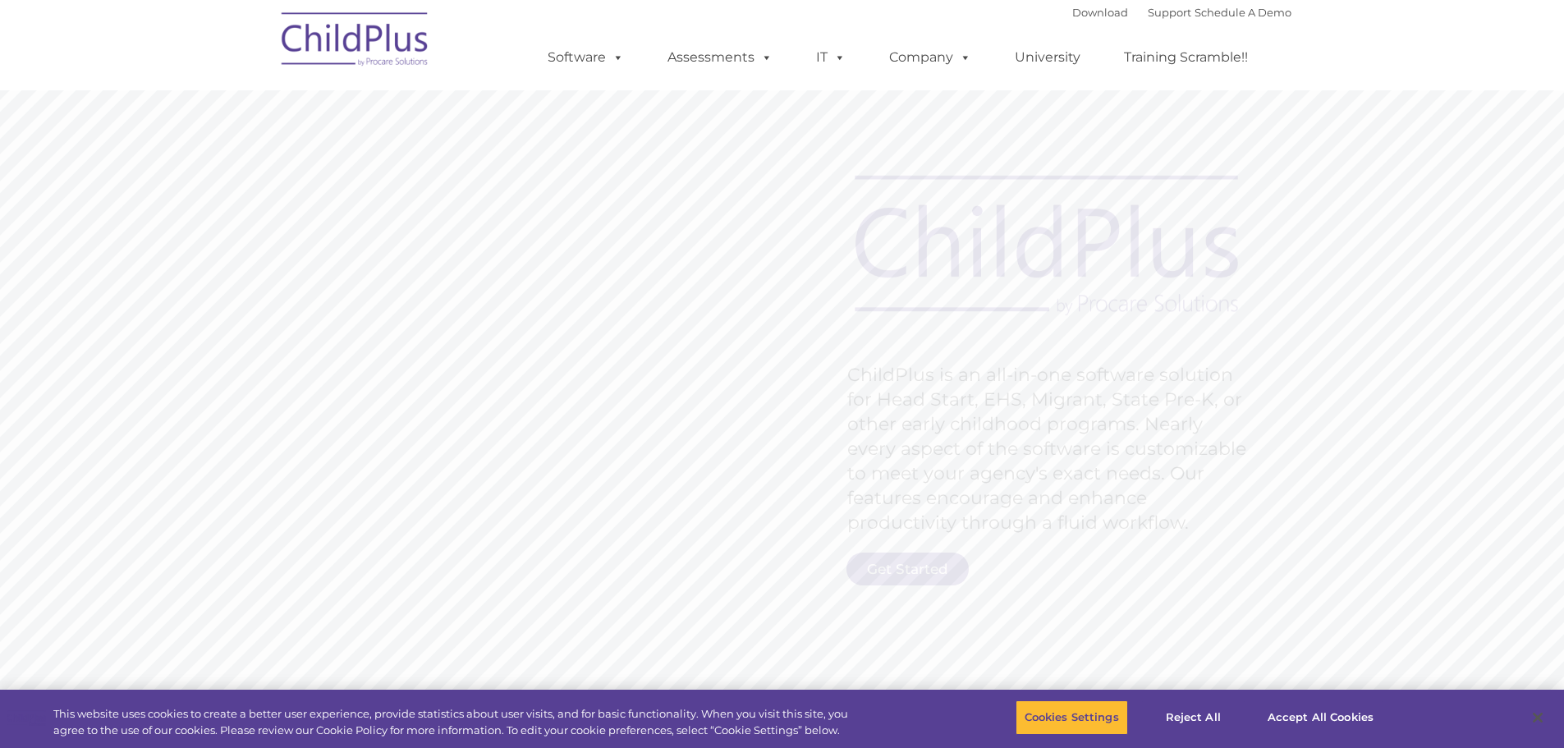  I want to click on a: Assessments, so click(720, 57).